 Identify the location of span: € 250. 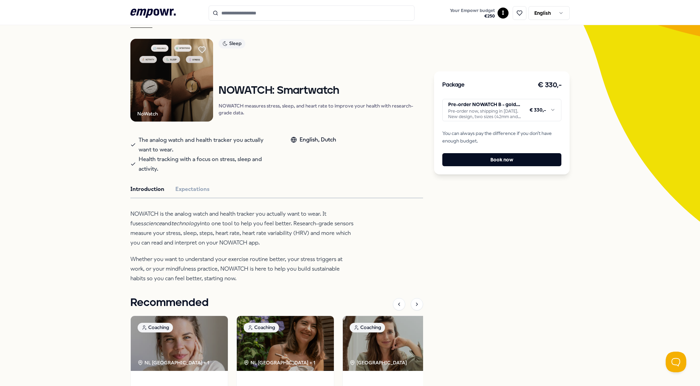
(472, 16).